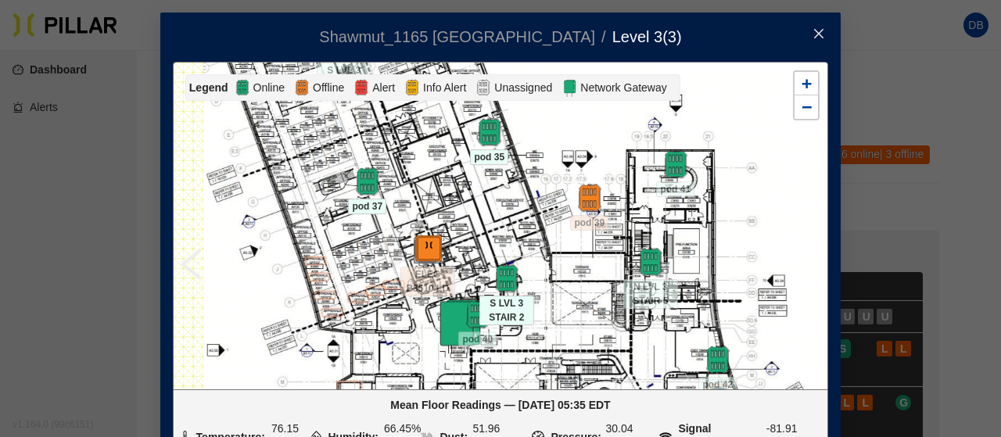 This screenshot has height=437, width=1001. What do you see at coordinates (819, 34) in the screenshot?
I see `button: Close` at bounding box center [819, 34].